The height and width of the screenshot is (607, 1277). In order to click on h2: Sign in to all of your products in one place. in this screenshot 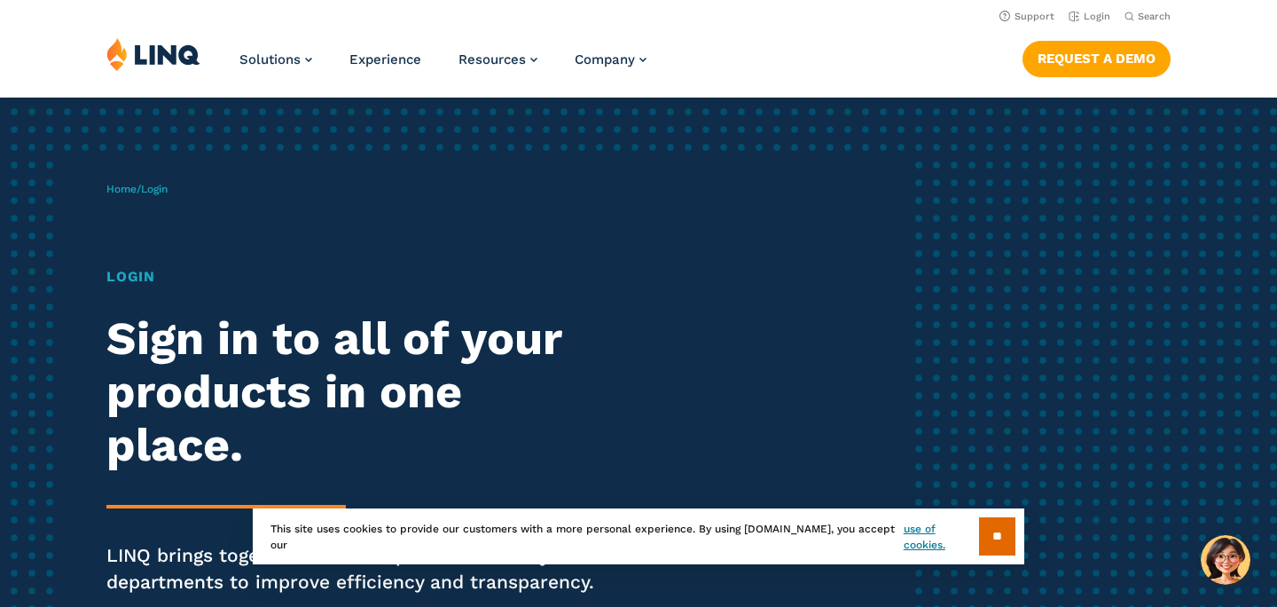, I will do `click(352, 391)`.